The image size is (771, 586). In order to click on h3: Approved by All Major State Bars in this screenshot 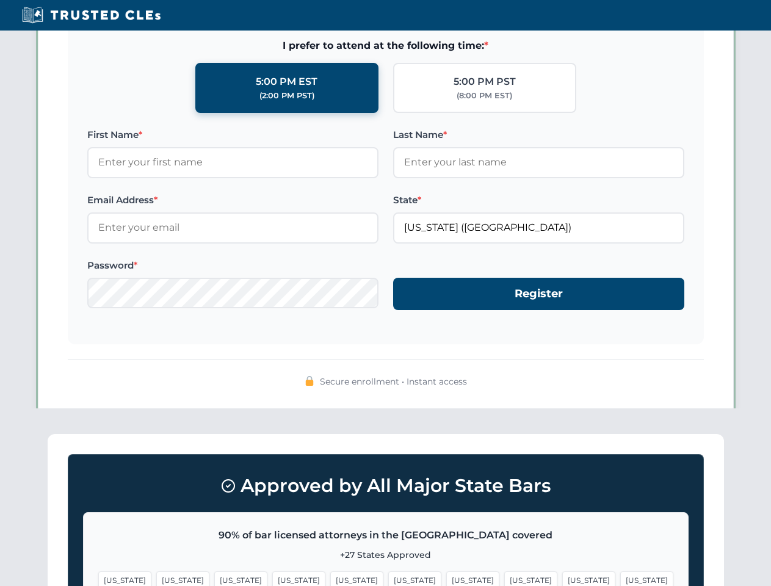, I will do `click(386, 486)`.